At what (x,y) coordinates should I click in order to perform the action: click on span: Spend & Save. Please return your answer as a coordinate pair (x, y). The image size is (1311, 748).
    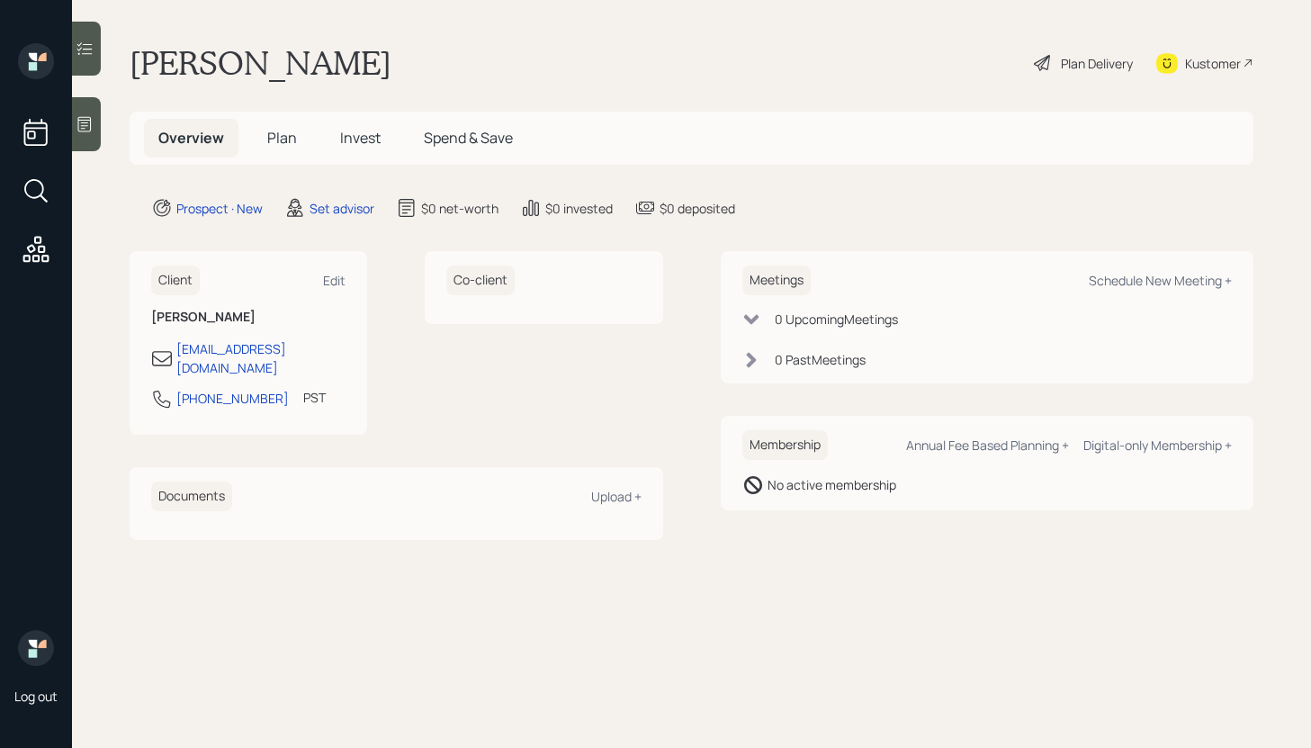
    Looking at the image, I should click on (468, 138).